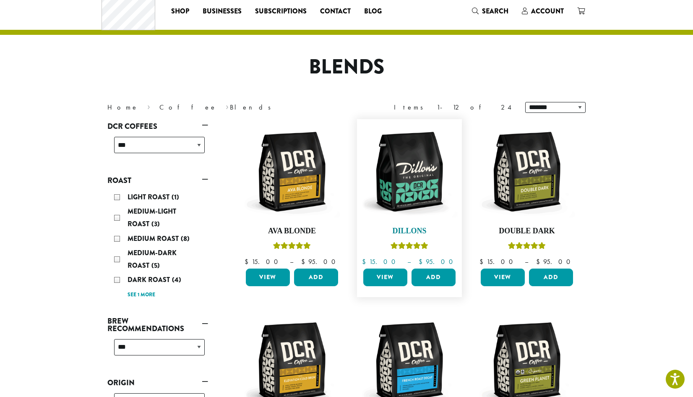  What do you see at coordinates (410, 194) in the screenshot?
I see `a: DillonsRated 5.00 out of 5` at bounding box center [410, 194].